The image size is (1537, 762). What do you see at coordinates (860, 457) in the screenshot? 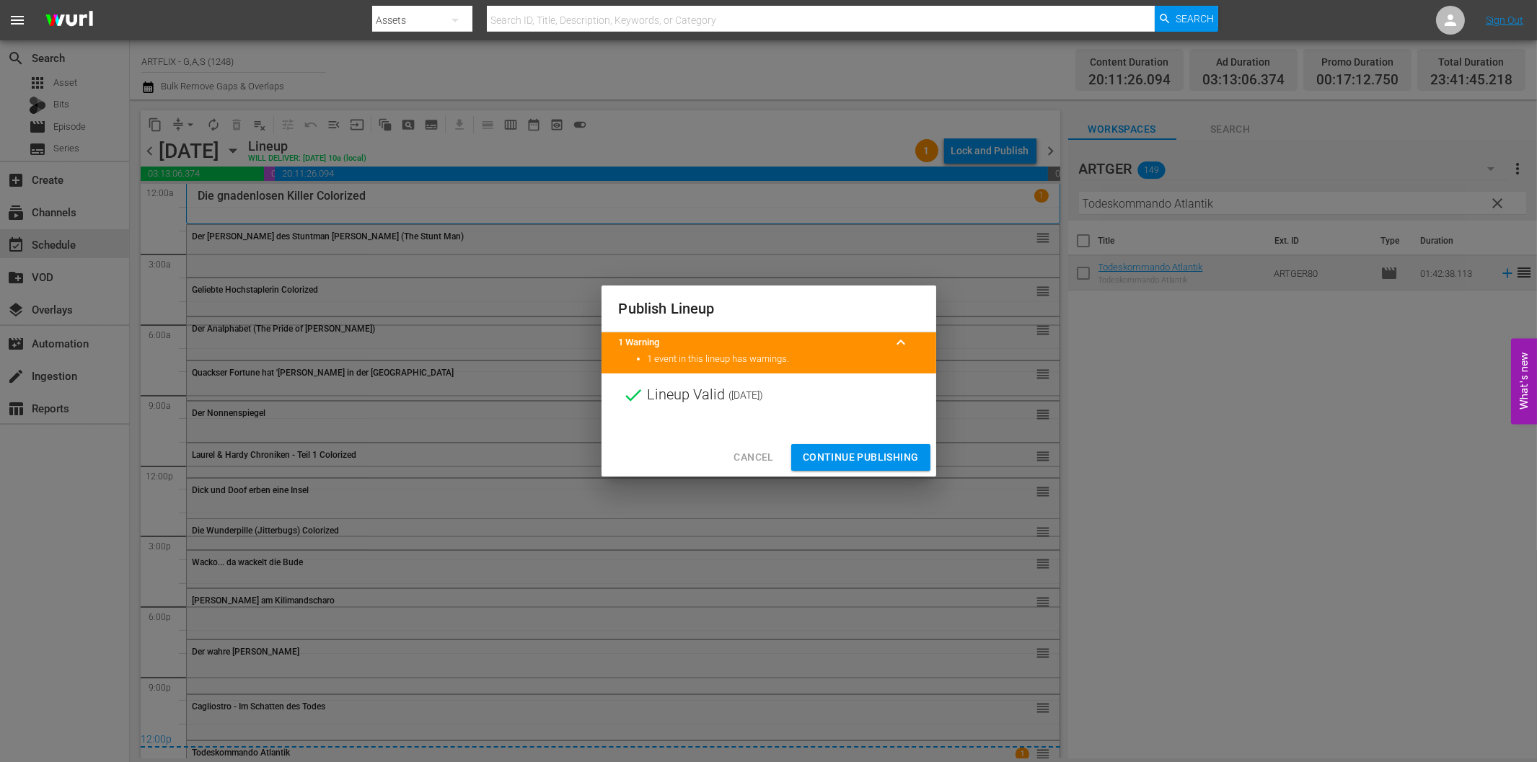
I see `button: Continue Publishing` at bounding box center [860, 457].